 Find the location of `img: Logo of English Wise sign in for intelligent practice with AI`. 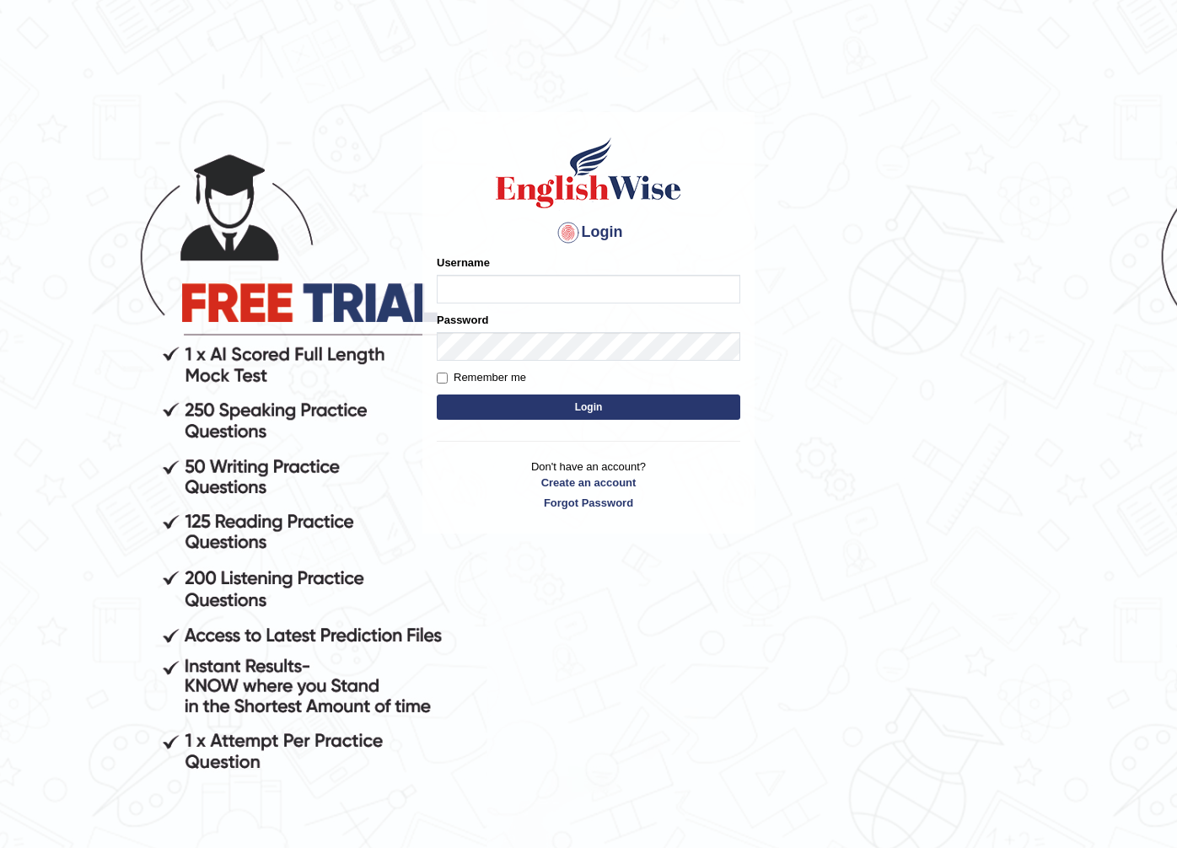

img: Logo of English Wise sign in for intelligent practice with AI is located at coordinates (589, 173).